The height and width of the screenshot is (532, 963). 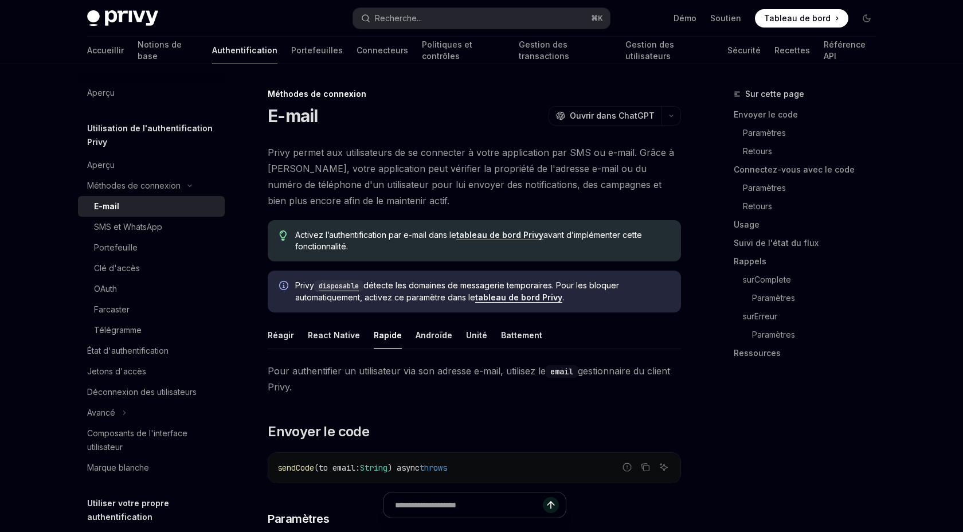 What do you see at coordinates (151, 440) in the screenshot?
I see `a: Composants de l'interface utilisateur` at bounding box center [151, 440].